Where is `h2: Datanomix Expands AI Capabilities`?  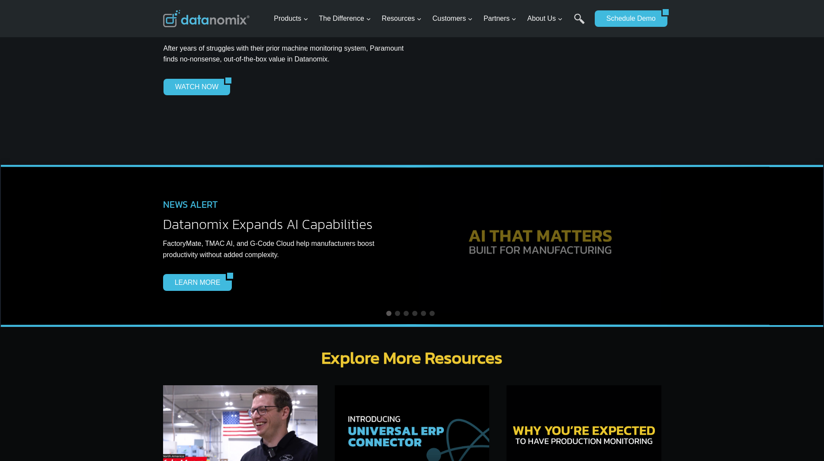
h2: Datanomix Expands AI Capabilities is located at coordinates (284, 224).